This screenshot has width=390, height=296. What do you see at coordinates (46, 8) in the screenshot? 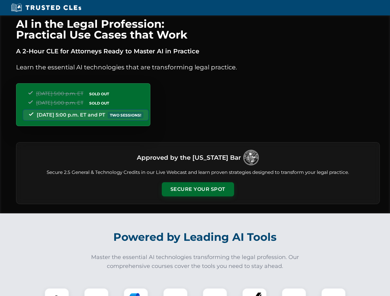
I see `img: Trusted CLEs` at bounding box center [46, 8].